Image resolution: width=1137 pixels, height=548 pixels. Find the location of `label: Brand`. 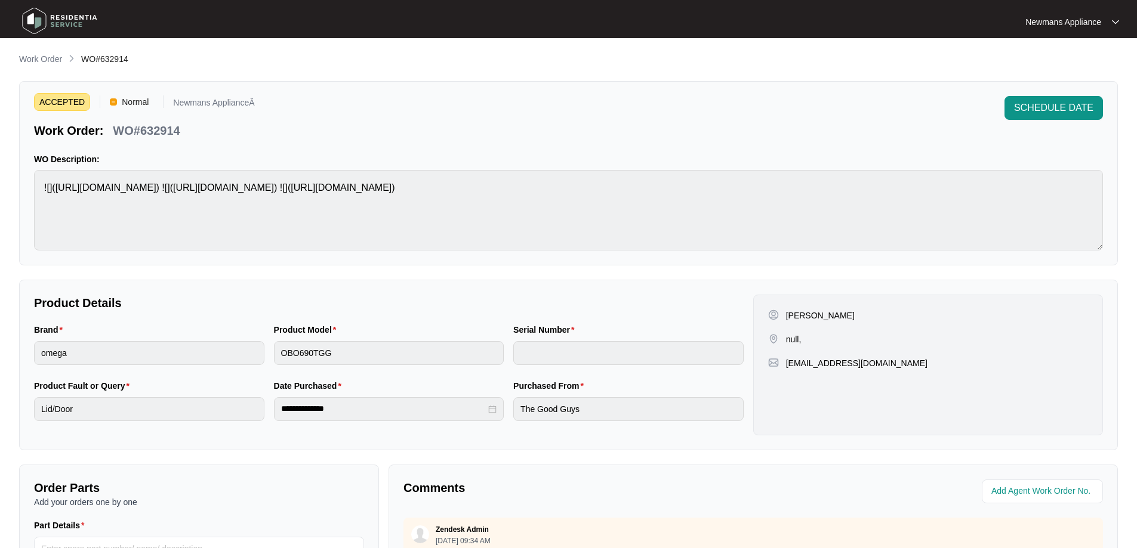

label: Brand is located at coordinates (51, 330).